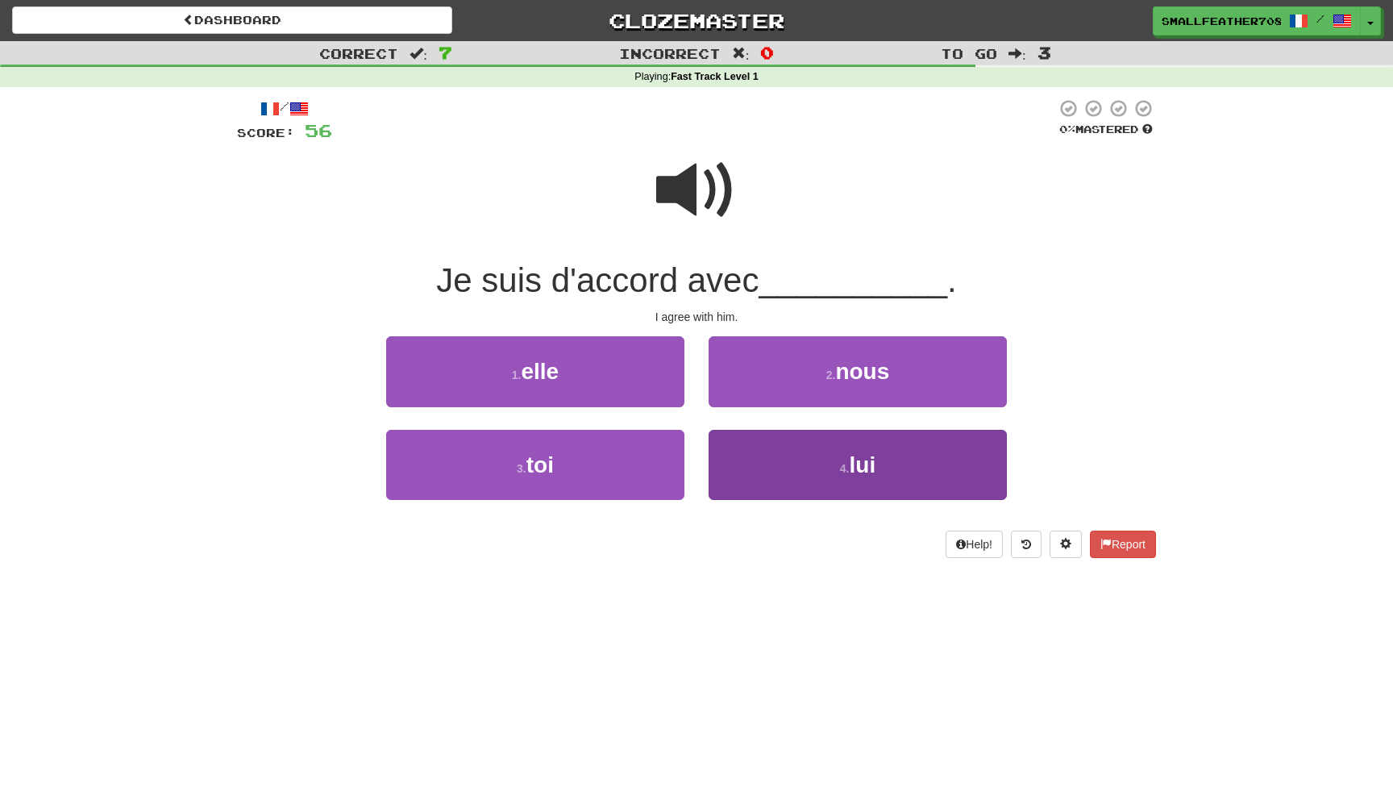  Describe the element at coordinates (1027, 544) in the screenshot. I see `button: Round history (alt+y)` at that location.